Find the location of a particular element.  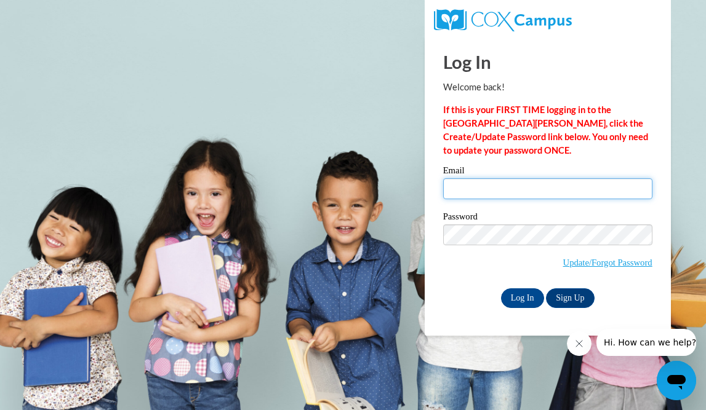

p: Welcome back! is located at coordinates (548, 87).